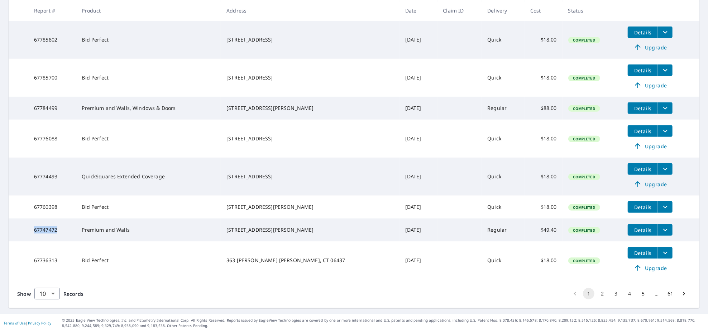  What do you see at coordinates (643, 70) in the screenshot?
I see `button: detailsBtn-67785700` at bounding box center [643, 70].